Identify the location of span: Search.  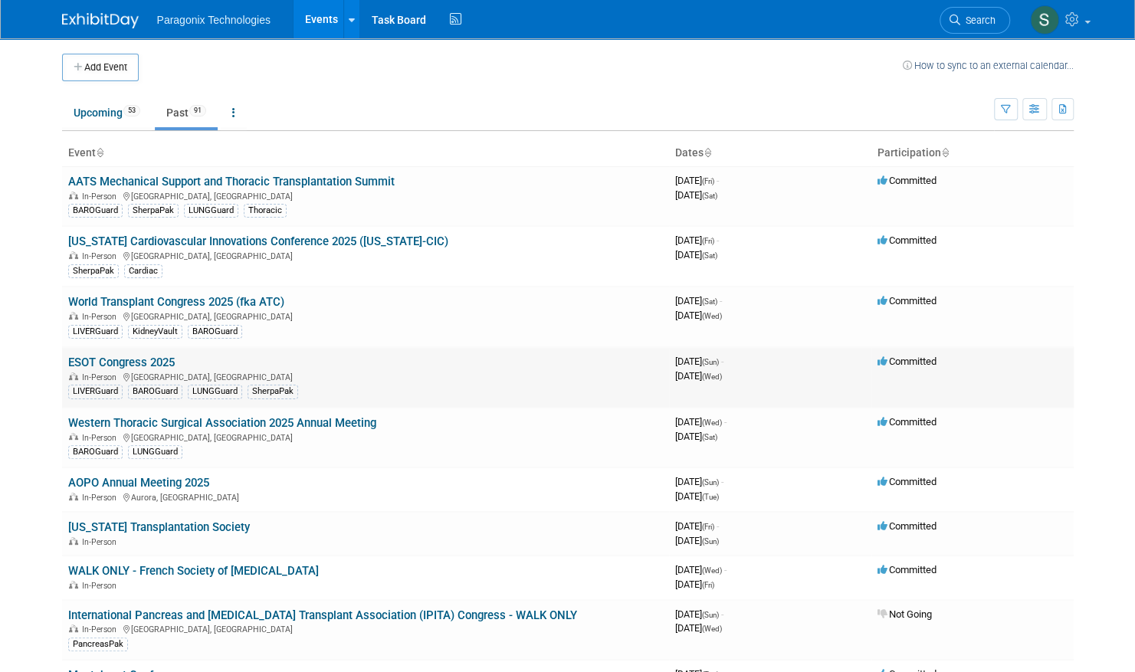
(978, 20).